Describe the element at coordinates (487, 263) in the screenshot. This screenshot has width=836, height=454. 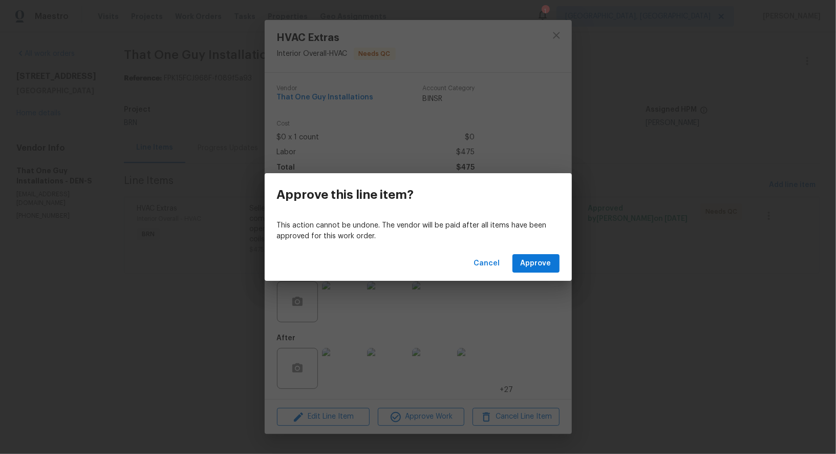
I see `button: Cancel` at that location.